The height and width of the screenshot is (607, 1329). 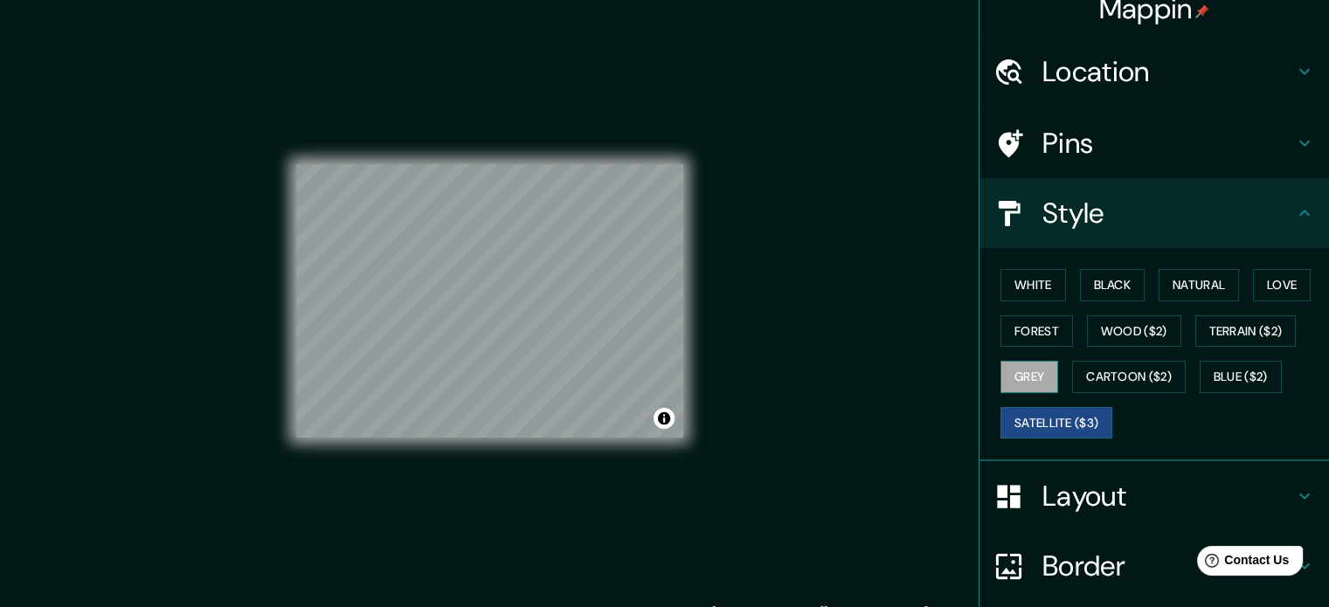 What do you see at coordinates (1168, 566) in the screenshot?
I see `h4: Border` at bounding box center [1168, 566].